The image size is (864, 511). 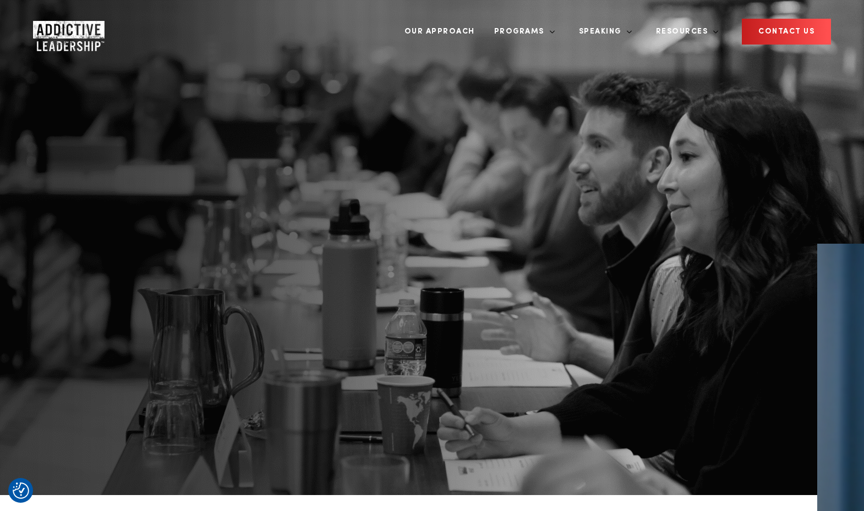 What do you see at coordinates (21, 491) in the screenshot?
I see `img: Revisit consent button` at bounding box center [21, 491].